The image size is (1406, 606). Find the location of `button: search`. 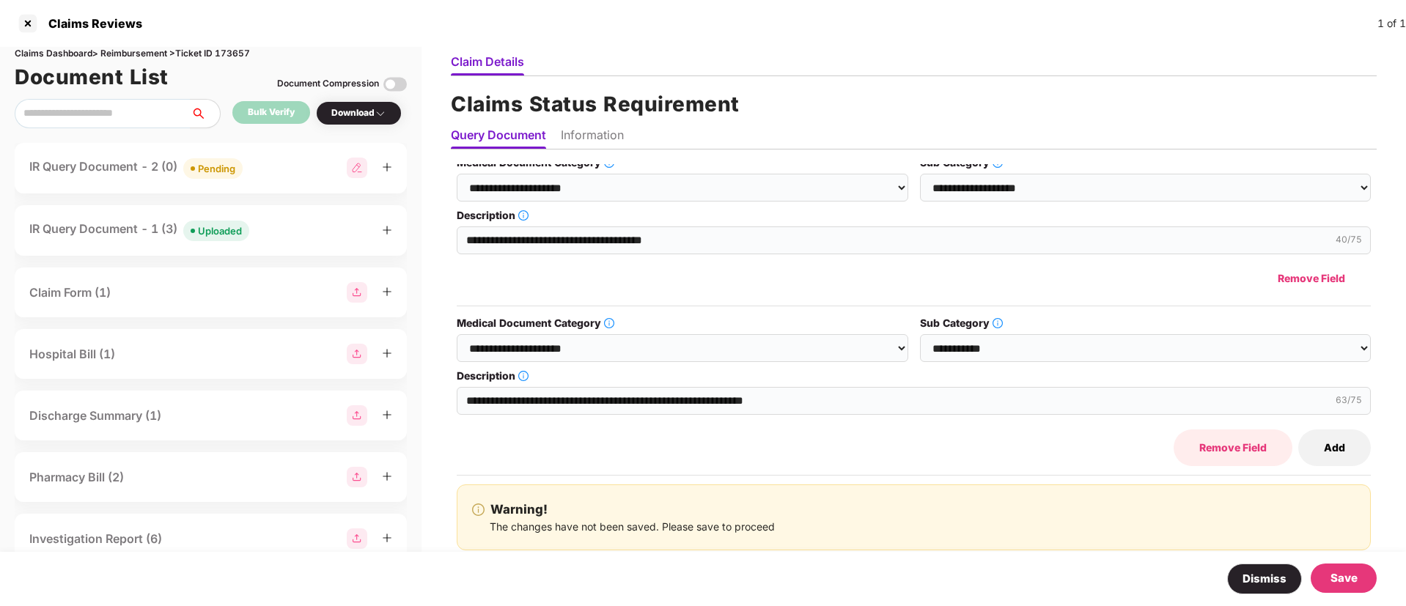

button: search is located at coordinates (205, 114).